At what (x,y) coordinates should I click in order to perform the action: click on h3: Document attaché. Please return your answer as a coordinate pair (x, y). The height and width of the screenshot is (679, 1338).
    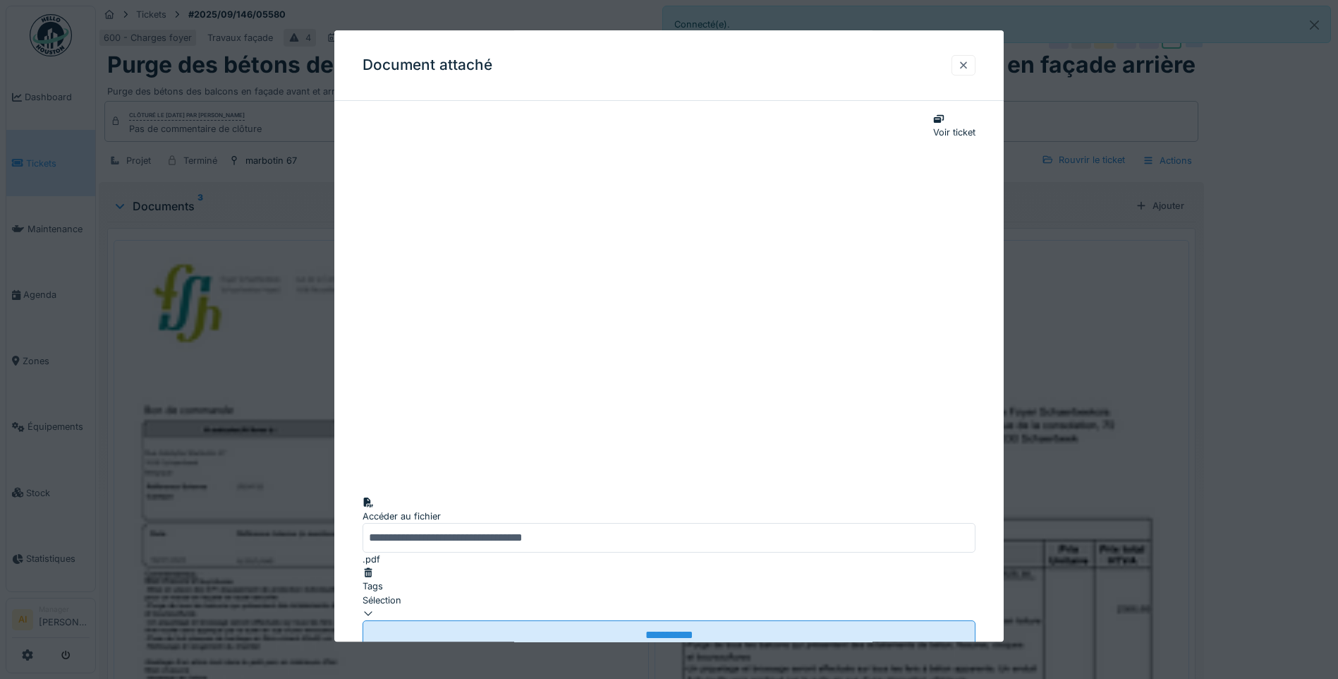
    Looking at the image, I should click on (427, 65).